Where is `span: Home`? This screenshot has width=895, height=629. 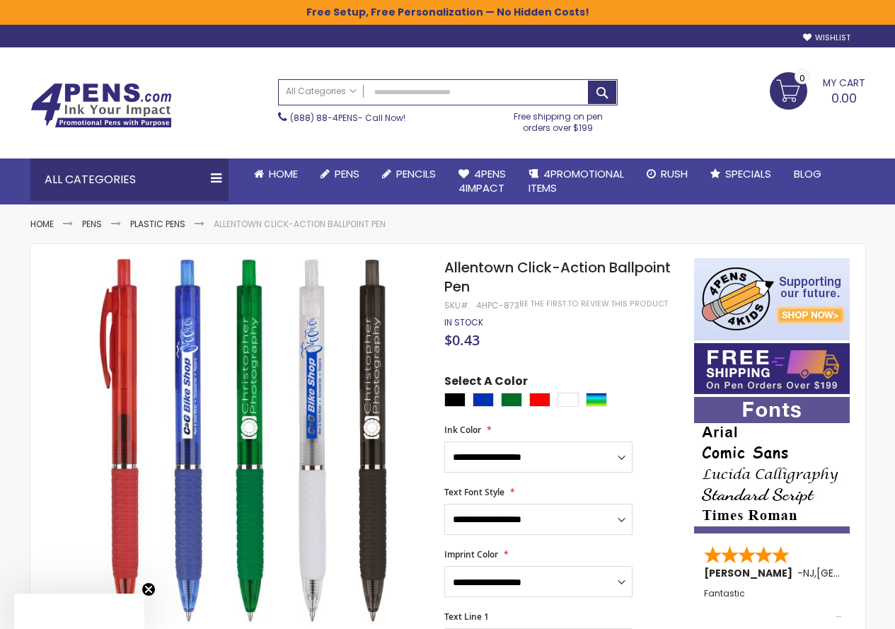
span: Home is located at coordinates (283, 173).